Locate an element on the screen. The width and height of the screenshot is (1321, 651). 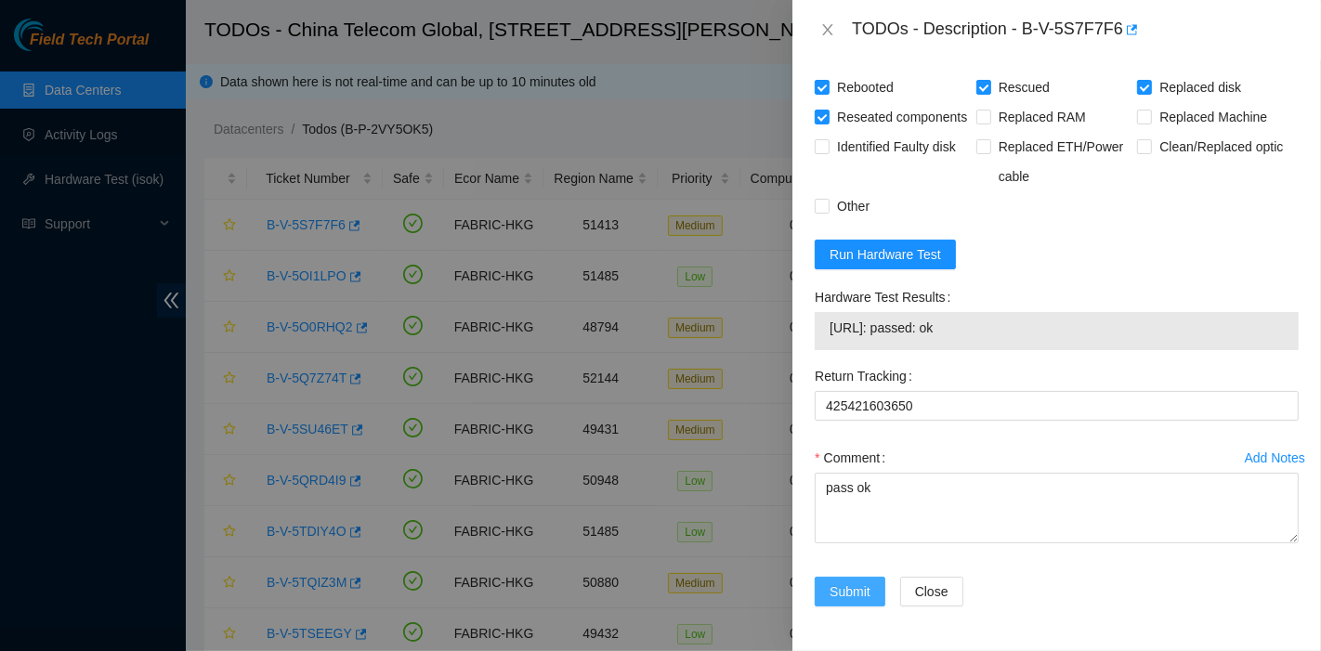
span: Other is located at coordinates (853, 206).